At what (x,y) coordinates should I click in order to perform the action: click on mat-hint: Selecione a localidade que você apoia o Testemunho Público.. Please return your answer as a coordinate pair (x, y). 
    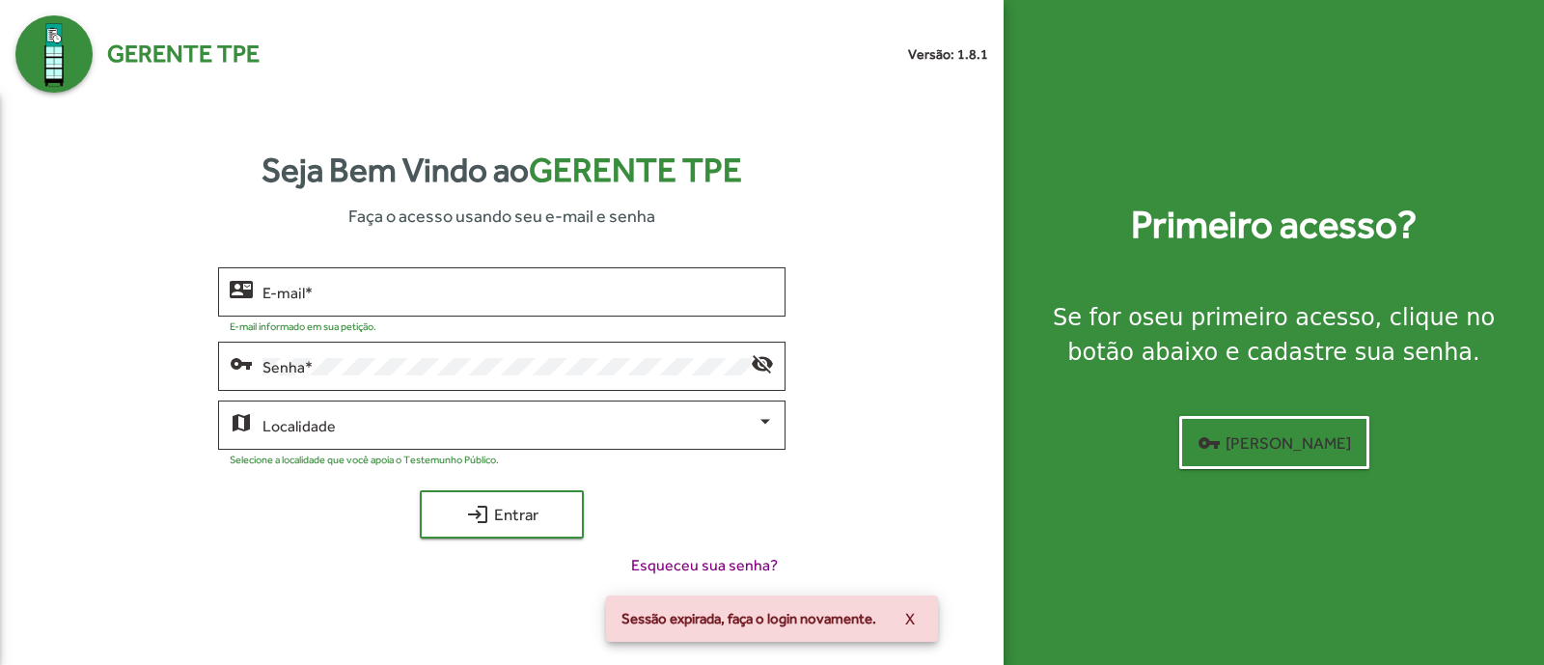
    Looking at the image, I should click on (364, 459).